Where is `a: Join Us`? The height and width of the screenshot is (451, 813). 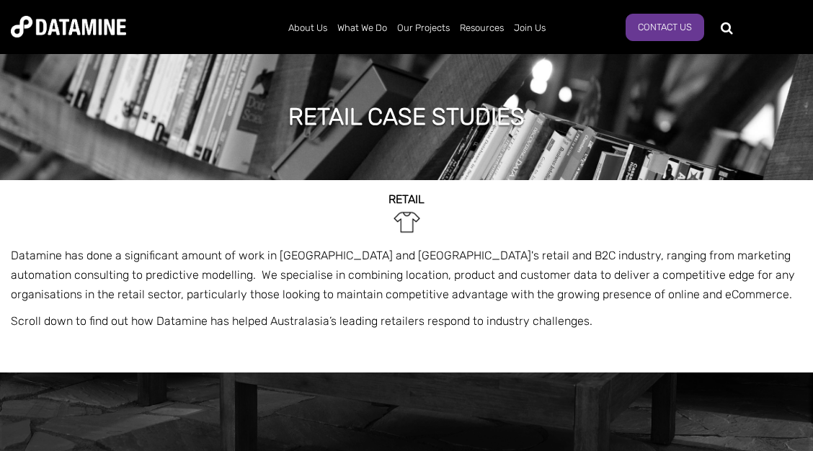
a: Join Us is located at coordinates (530, 28).